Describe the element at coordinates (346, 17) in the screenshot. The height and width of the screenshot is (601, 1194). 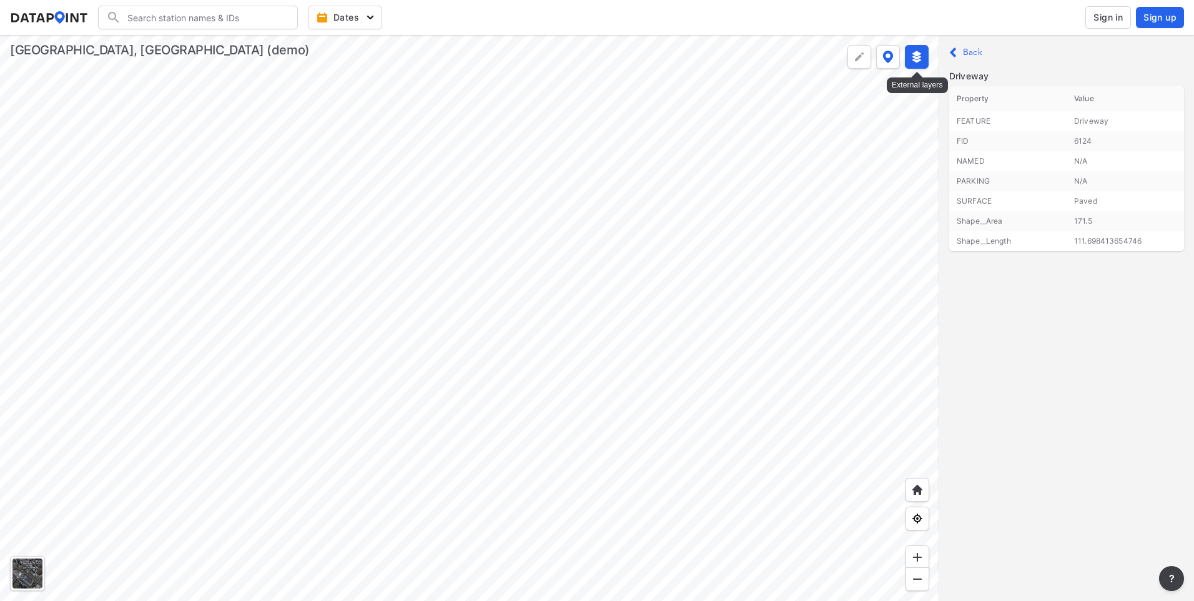
I see `span: Dates` at that location.